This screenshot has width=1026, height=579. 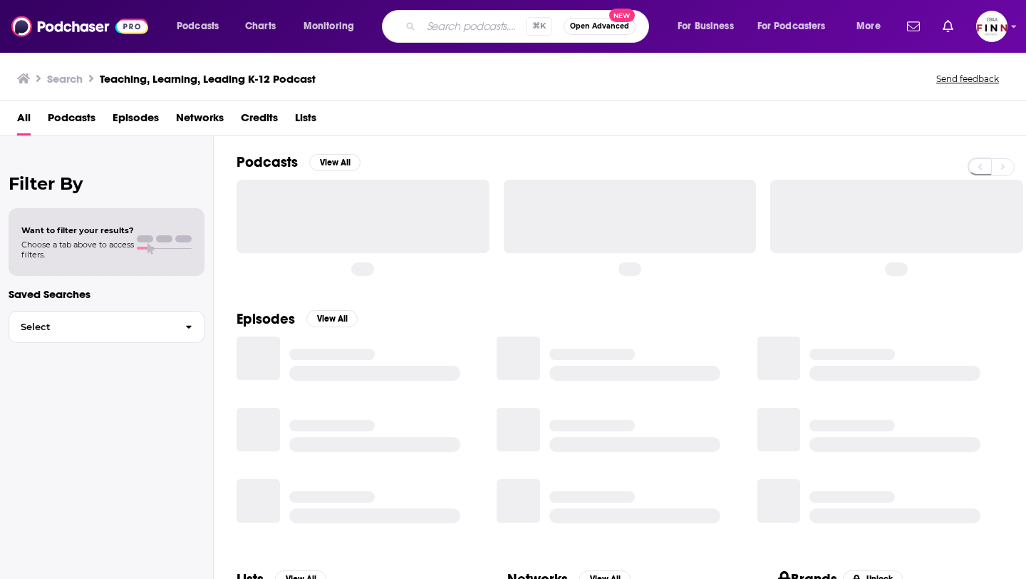 I want to click on span: Charts, so click(x=260, y=26).